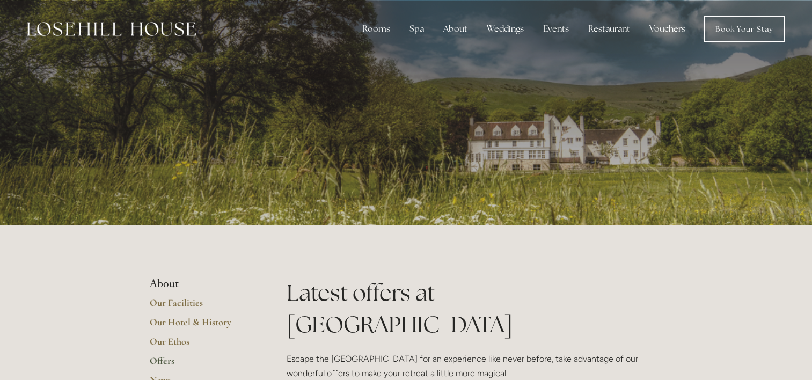 The height and width of the screenshot is (380, 812). Describe the element at coordinates (201, 345) in the screenshot. I see `a: Our Ethos` at that location.